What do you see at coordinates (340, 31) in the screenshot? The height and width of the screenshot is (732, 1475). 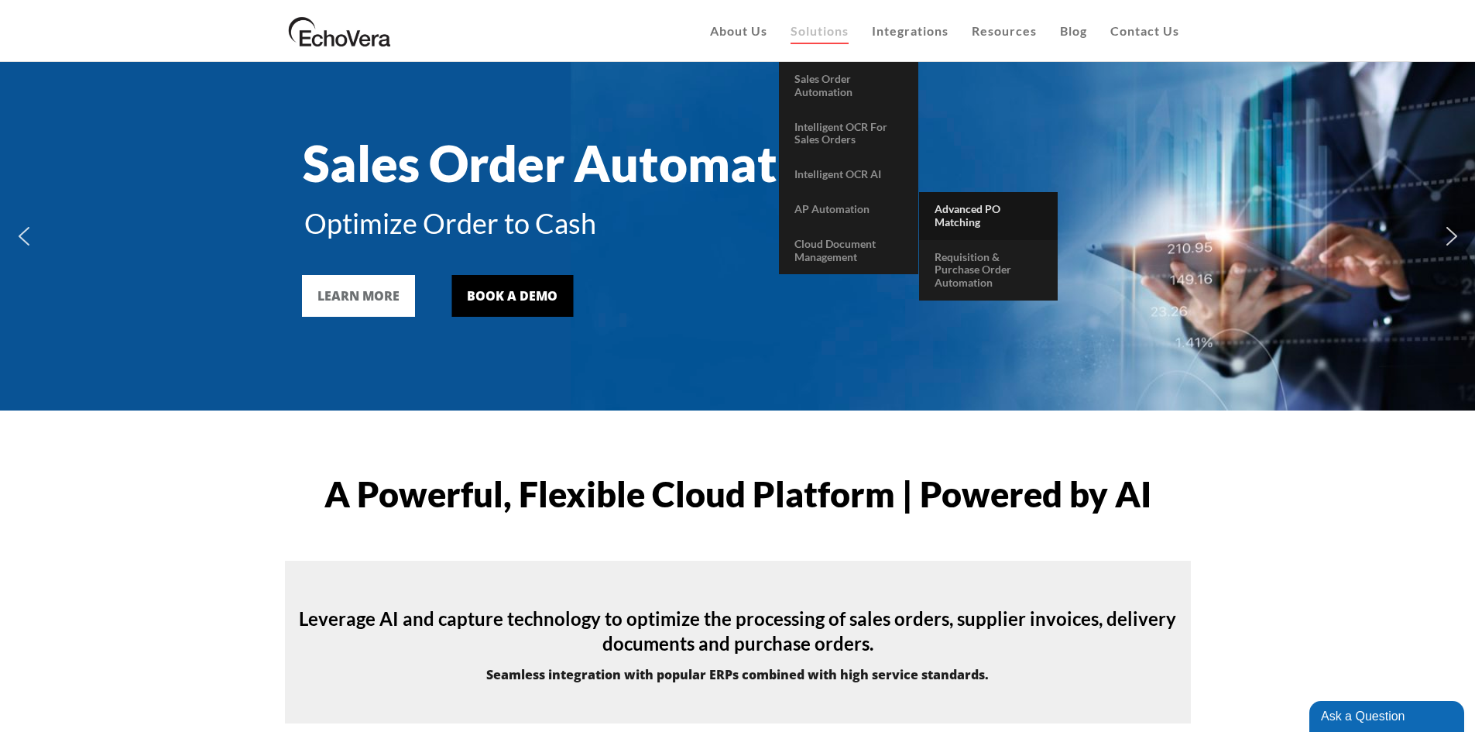 I see `img: EchoVera` at bounding box center [340, 31].